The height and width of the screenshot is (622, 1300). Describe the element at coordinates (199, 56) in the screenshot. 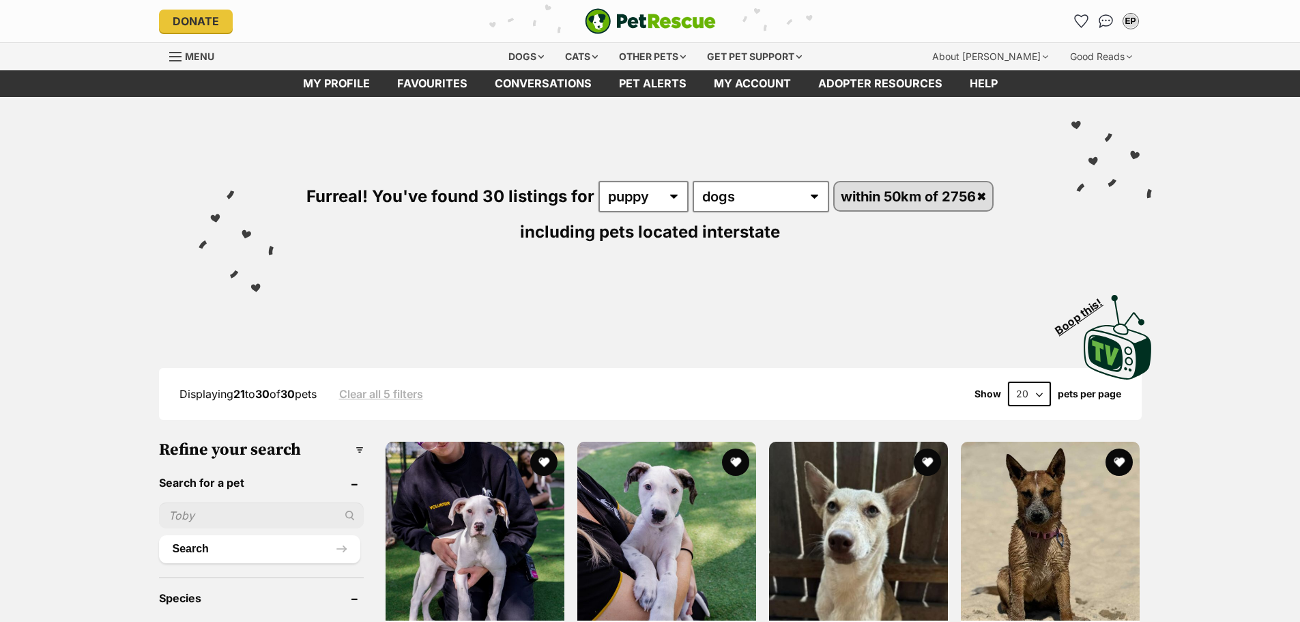

I see `span: Menu` at that location.